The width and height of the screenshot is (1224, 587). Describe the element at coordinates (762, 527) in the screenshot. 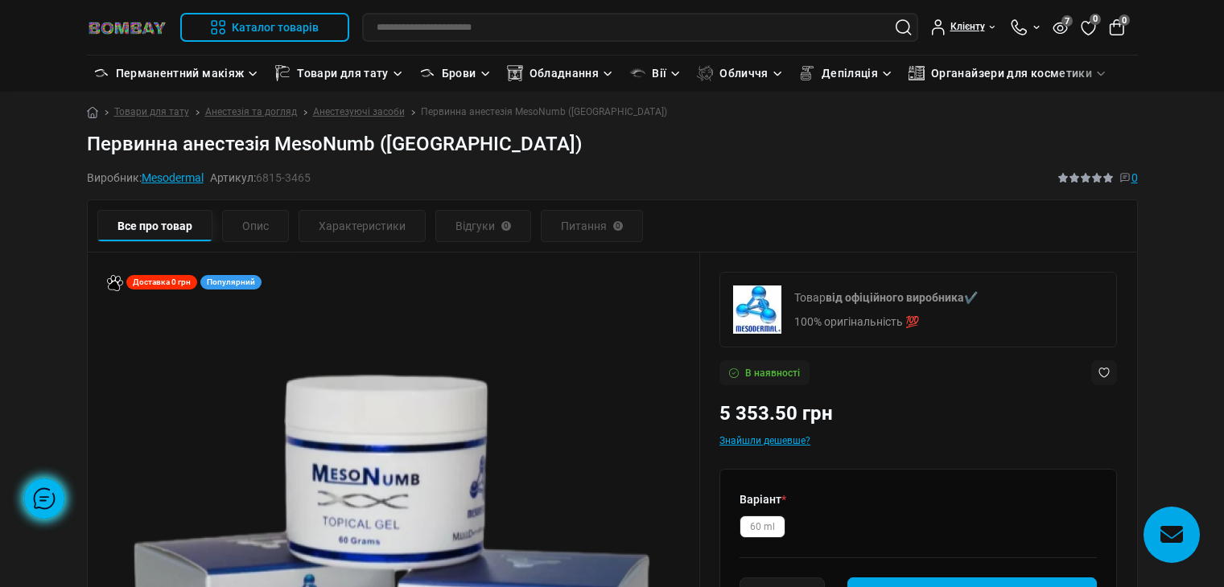

I see `label: 60 ml` at that location.